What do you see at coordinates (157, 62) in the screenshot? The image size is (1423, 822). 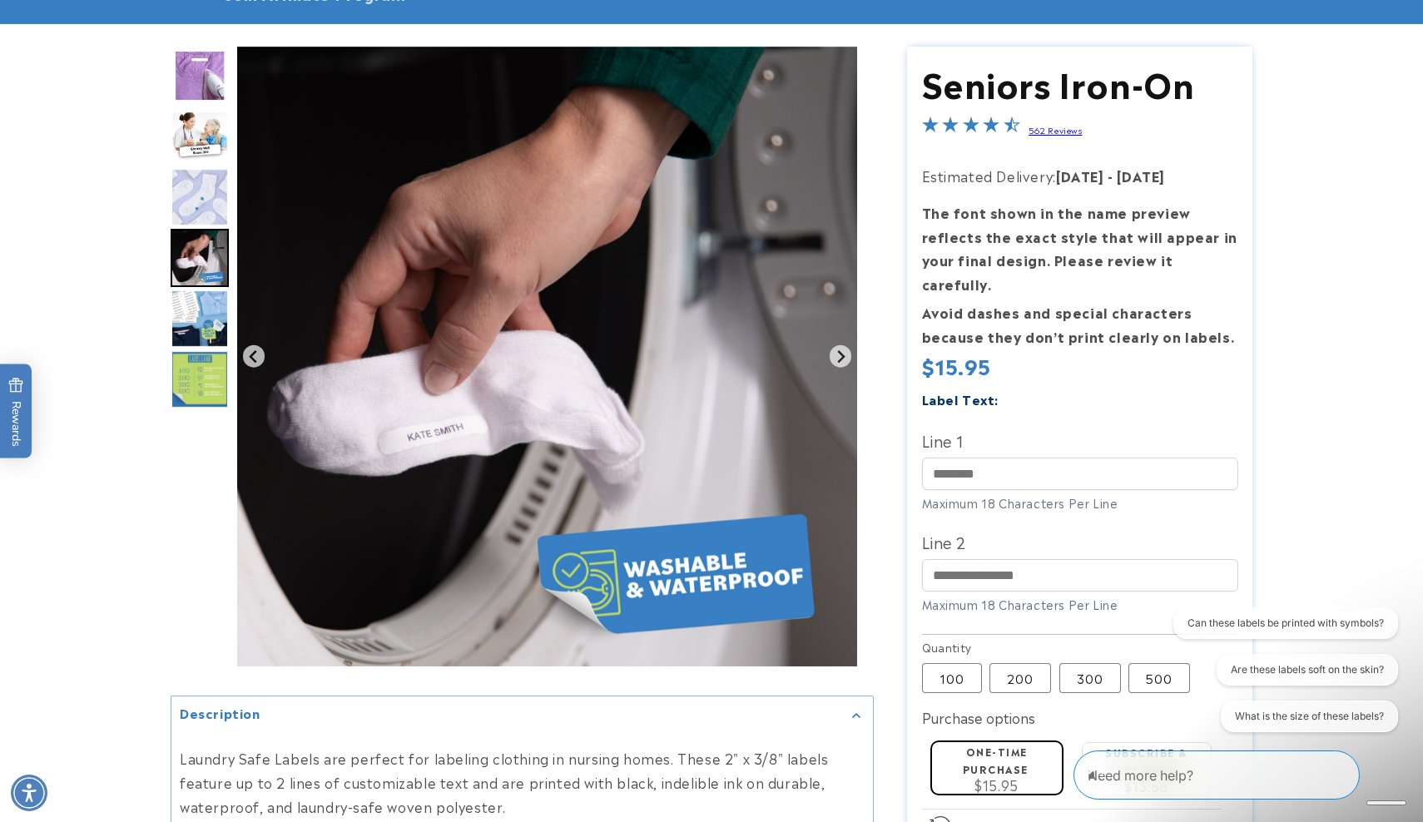 I see `button: Are these labels soft on the skin?` at bounding box center [157, 62].